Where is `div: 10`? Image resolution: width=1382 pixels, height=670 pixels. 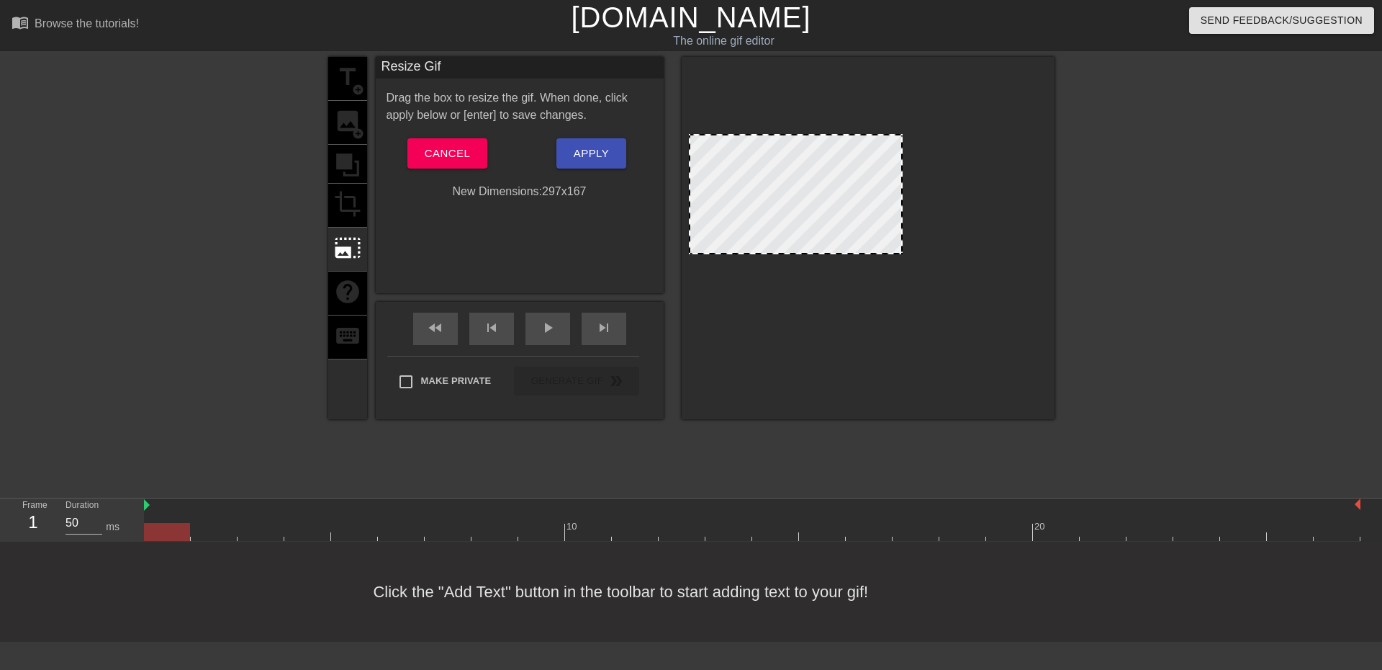
div: 10 is located at coordinates (573, 526).